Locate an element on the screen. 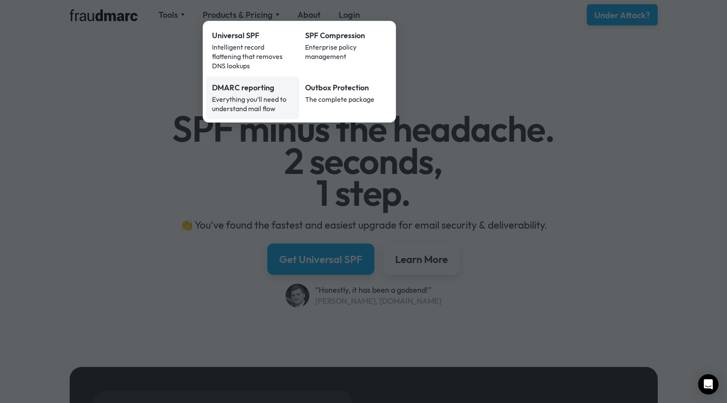 This screenshot has height=403, width=727. div: DMARC reporting is located at coordinates (253, 88).